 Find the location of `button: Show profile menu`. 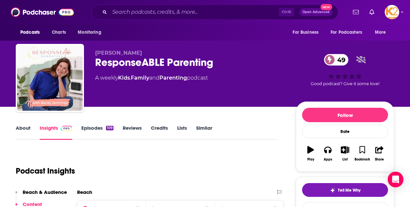

button: Show profile menu is located at coordinates (392, 12).